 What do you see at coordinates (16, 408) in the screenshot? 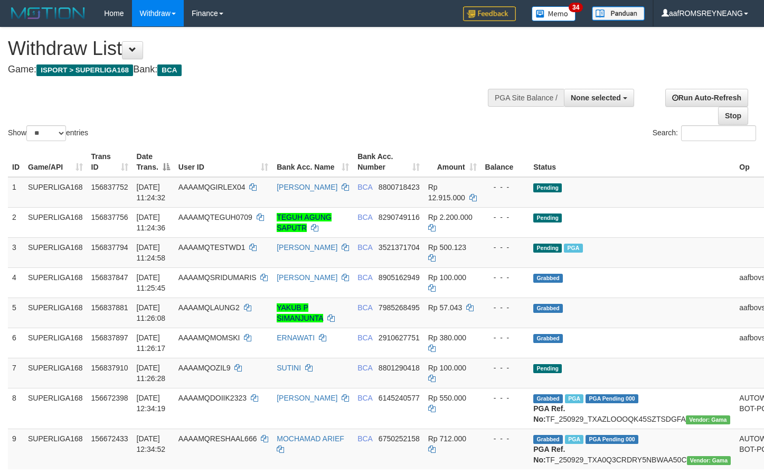
I see `td: 8` at bounding box center [16, 408].